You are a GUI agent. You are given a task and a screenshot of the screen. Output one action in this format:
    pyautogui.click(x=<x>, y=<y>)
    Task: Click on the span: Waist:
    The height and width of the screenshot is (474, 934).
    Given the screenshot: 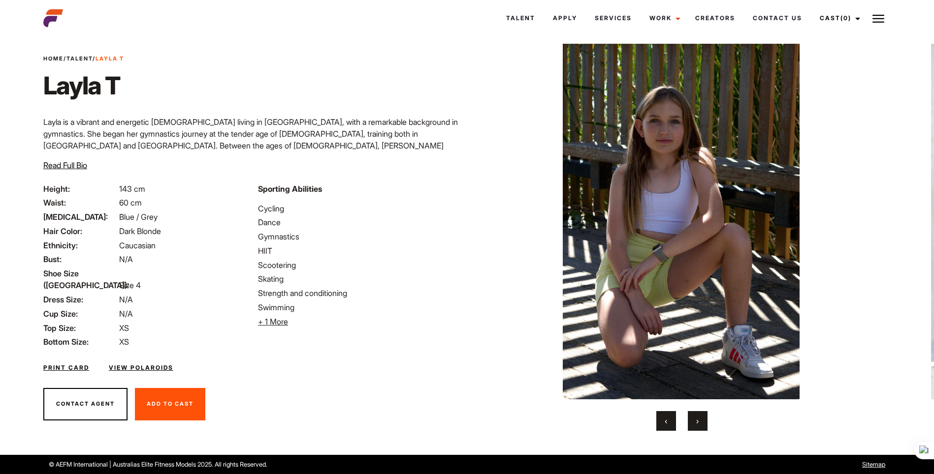 What is the action you would take?
    pyautogui.click(x=80, y=203)
    